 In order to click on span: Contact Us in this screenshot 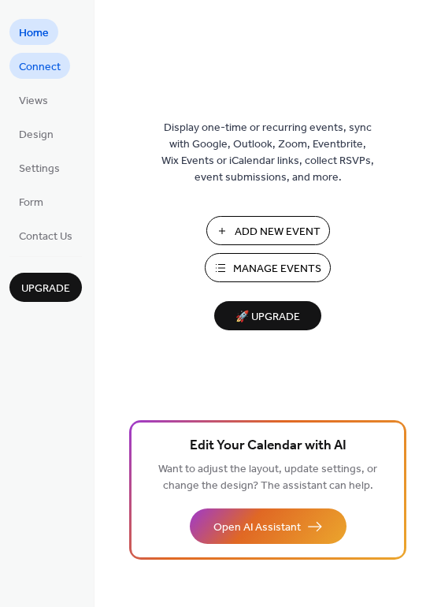, I will do `click(46, 236)`.